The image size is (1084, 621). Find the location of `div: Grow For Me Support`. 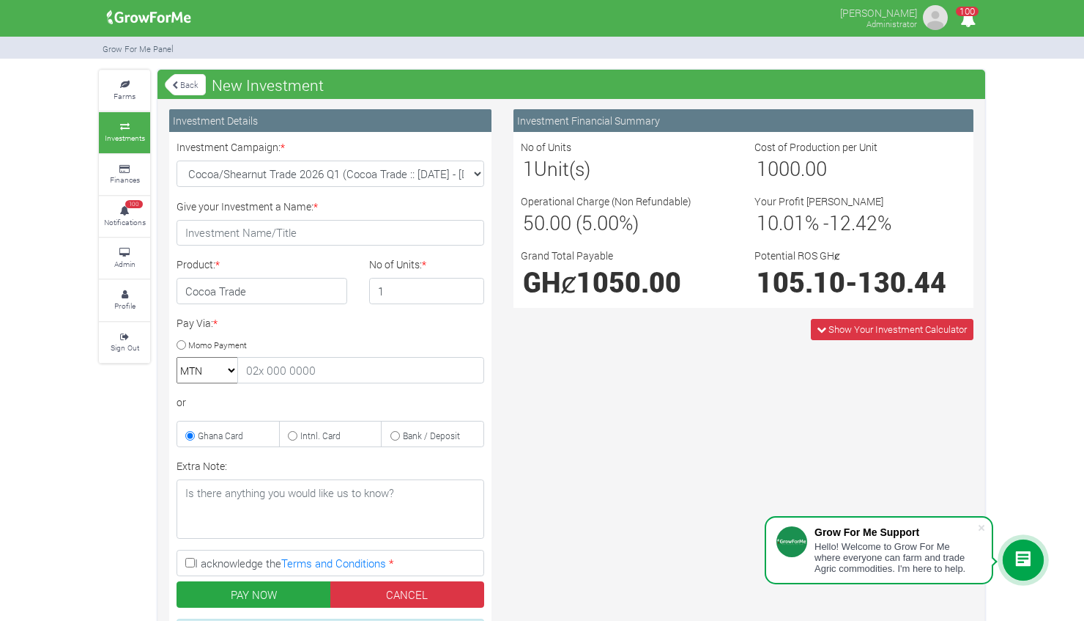

div: Grow For Me Support is located at coordinates (896, 532).